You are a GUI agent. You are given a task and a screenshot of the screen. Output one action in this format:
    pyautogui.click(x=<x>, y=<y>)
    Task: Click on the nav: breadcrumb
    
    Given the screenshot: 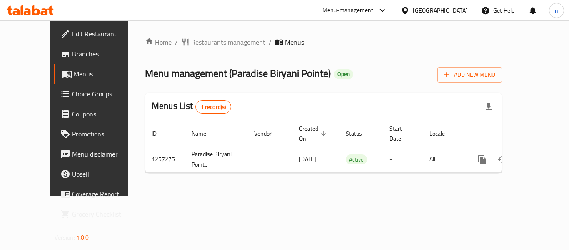 What is the action you would take?
    pyautogui.click(x=323, y=42)
    